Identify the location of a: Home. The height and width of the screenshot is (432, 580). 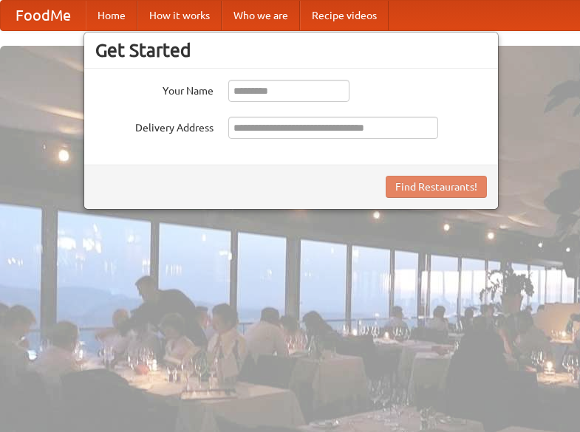
(112, 16).